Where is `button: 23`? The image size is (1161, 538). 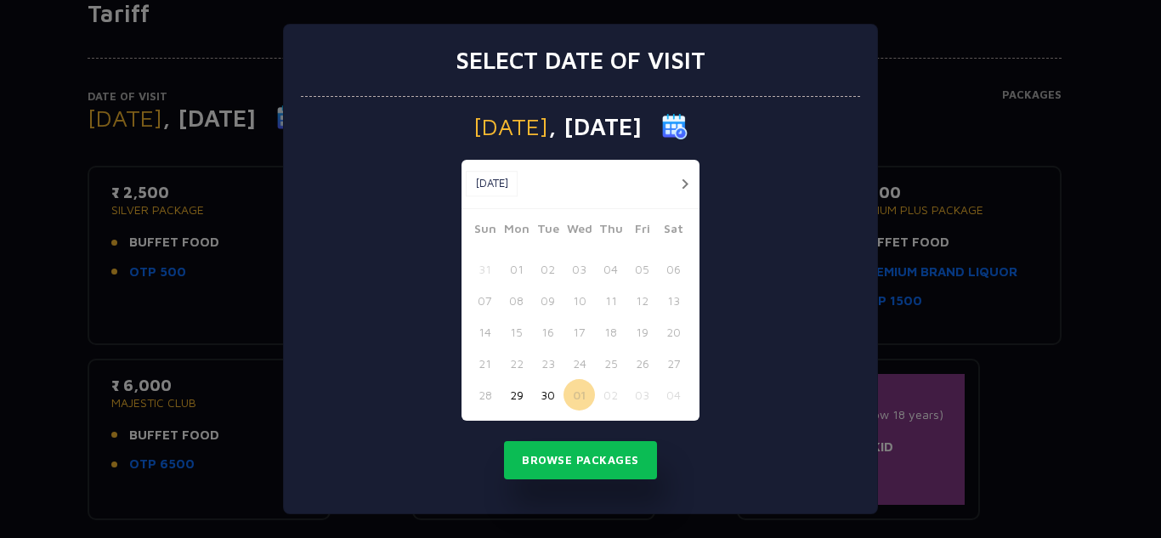 button: 23 is located at coordinates (547, 363).